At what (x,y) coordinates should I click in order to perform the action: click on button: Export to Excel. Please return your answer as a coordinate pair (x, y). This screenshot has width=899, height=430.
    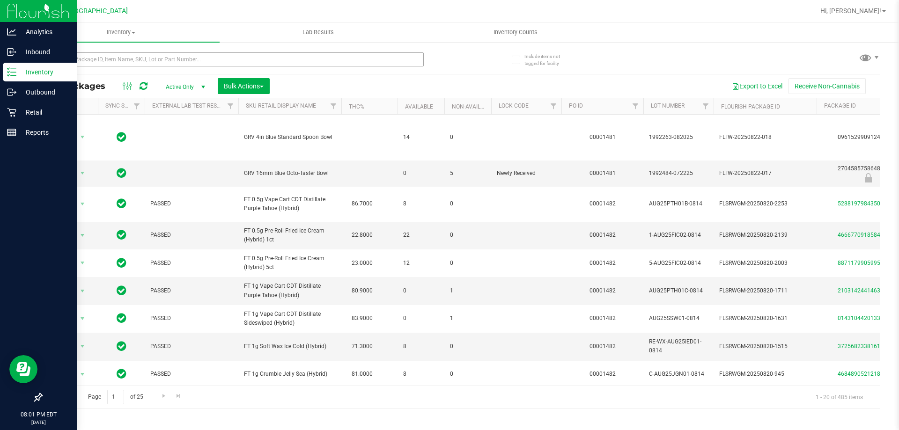
    Looking at the image, I should click on (757, 86).